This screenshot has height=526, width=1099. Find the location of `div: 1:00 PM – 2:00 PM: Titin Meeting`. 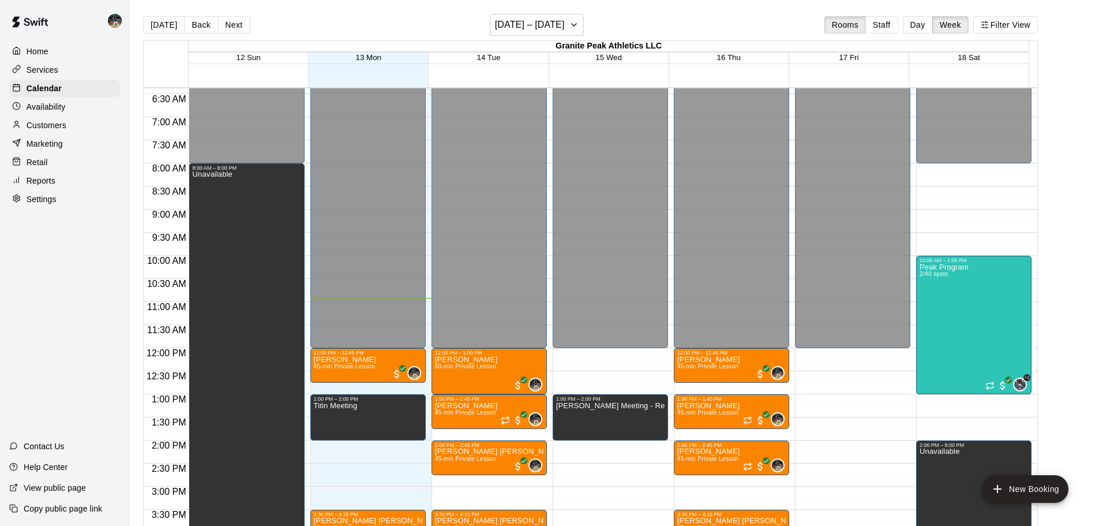

div: 1:00 PM – 2:00 PM: Titin Meeting is located at coordinates (368, 417).